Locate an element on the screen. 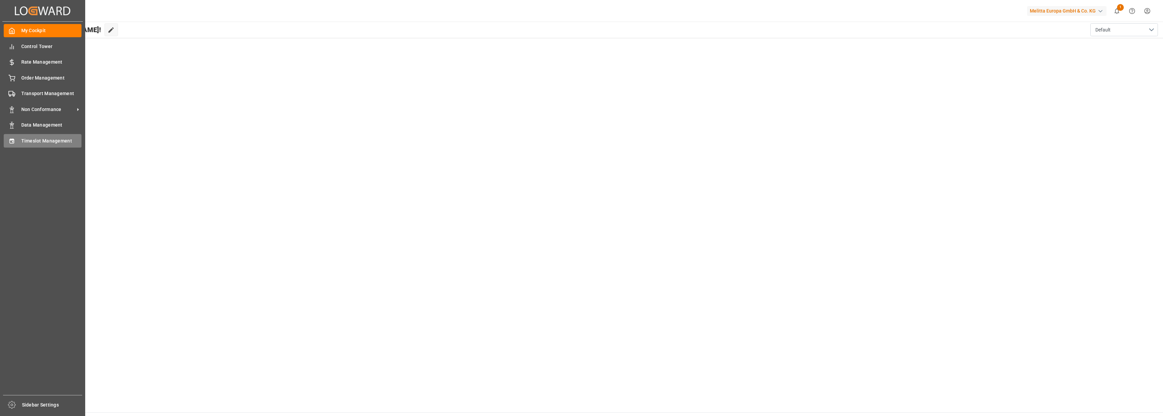  a: Transport Management is located at coordinates (43, 93).